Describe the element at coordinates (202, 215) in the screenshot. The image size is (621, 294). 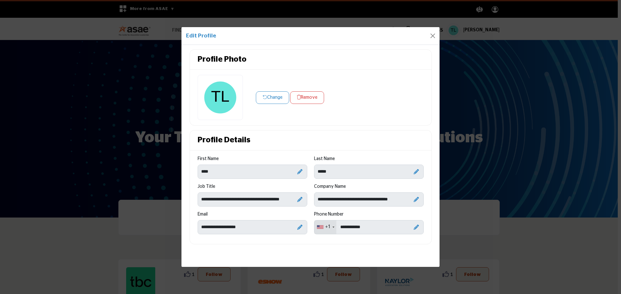
I see `label: Email` at that location.